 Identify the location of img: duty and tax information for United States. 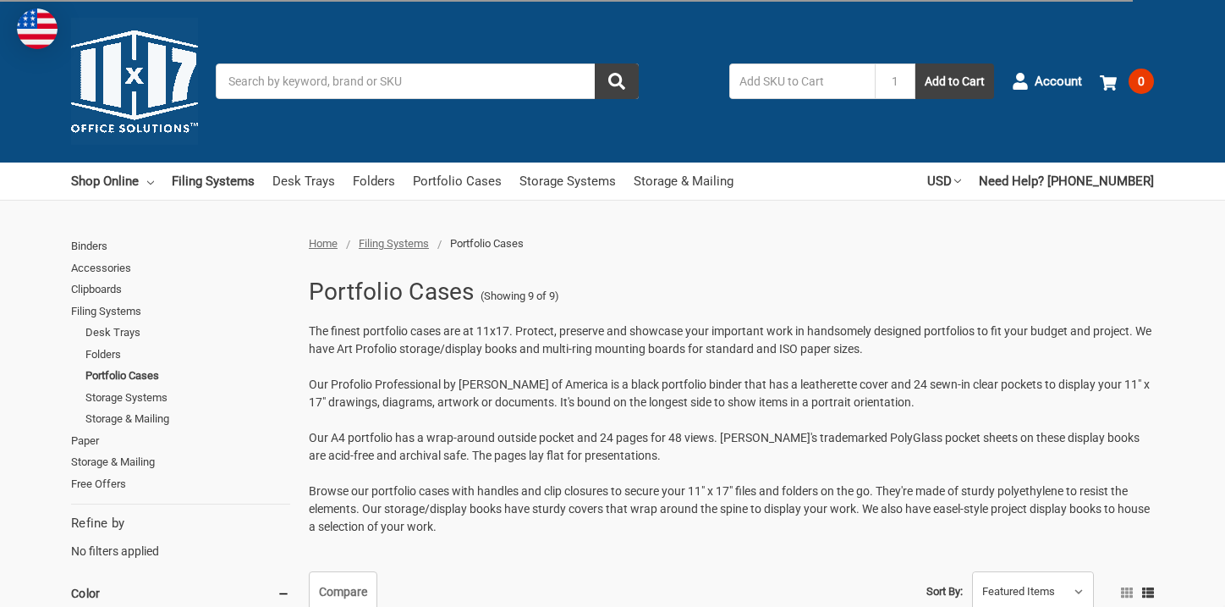
(37, 29).